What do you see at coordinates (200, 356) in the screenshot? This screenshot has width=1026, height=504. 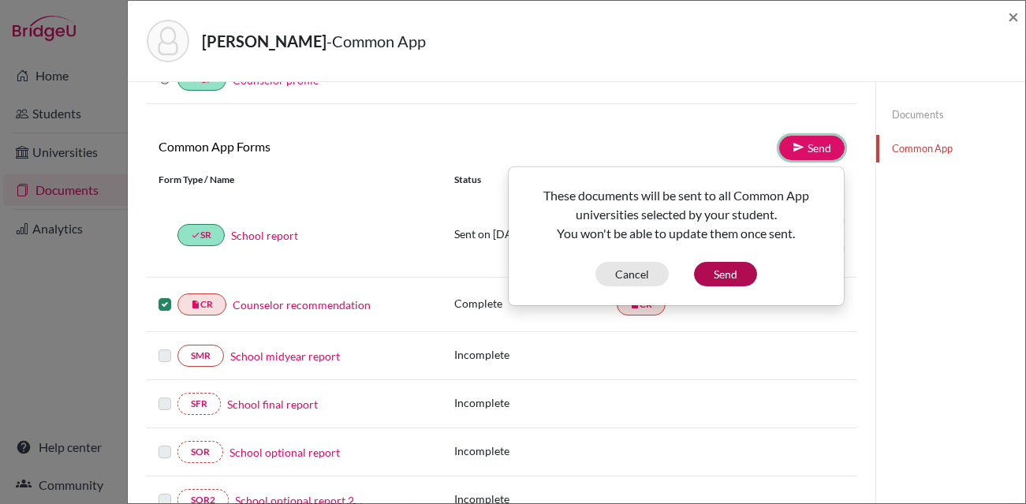 I see `a: SMR` at bounding box center [200, 356].